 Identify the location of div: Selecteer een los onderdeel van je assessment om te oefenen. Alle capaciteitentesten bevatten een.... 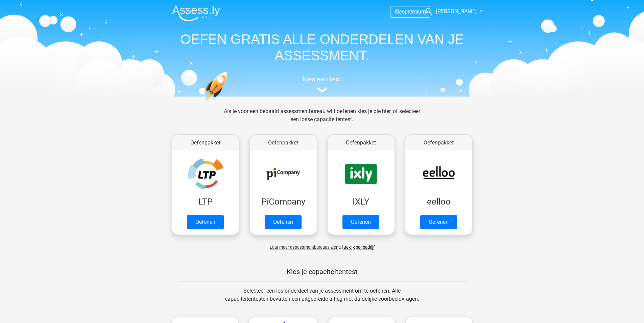
(322, 299).